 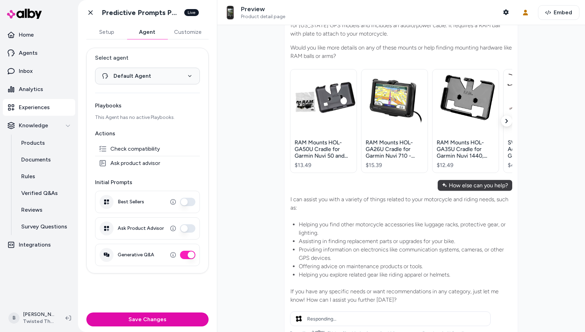 I want to click on p: Integrations, so click(x=35, y=245).